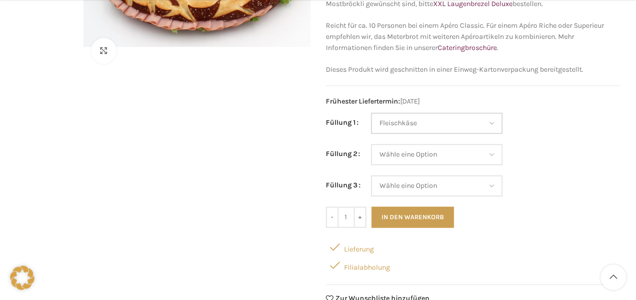 The width and height of the screenshot is (636, 300). What do you see at coordinates (472, 37) in the screenshot?
I see `p: Reicht für ca. 10 Personen bei einem Apéro Classic. Für einem Apéro Riche oder Superieur empfehle...` at bounding box center [472, 37].